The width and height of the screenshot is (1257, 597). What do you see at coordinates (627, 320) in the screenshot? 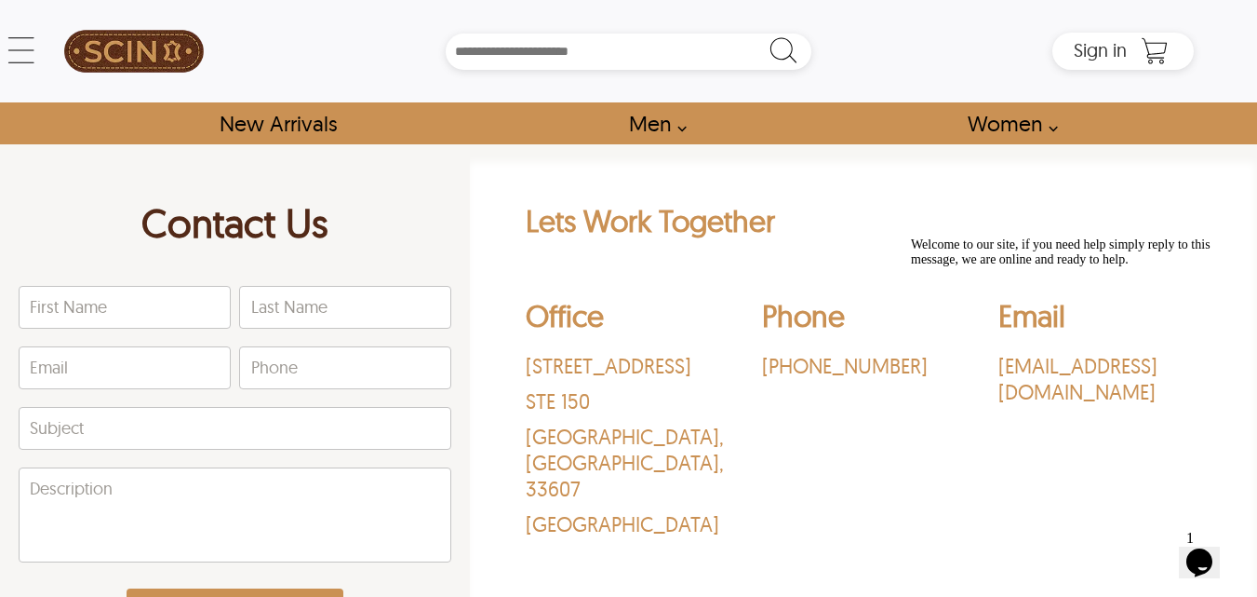
I see `h2: Office` at bounding box center [627, 320].